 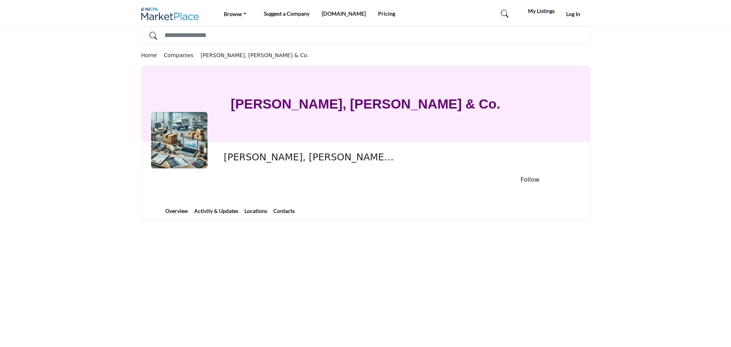 I want to click on input: Search Solutions, so click(x=366, y=35).